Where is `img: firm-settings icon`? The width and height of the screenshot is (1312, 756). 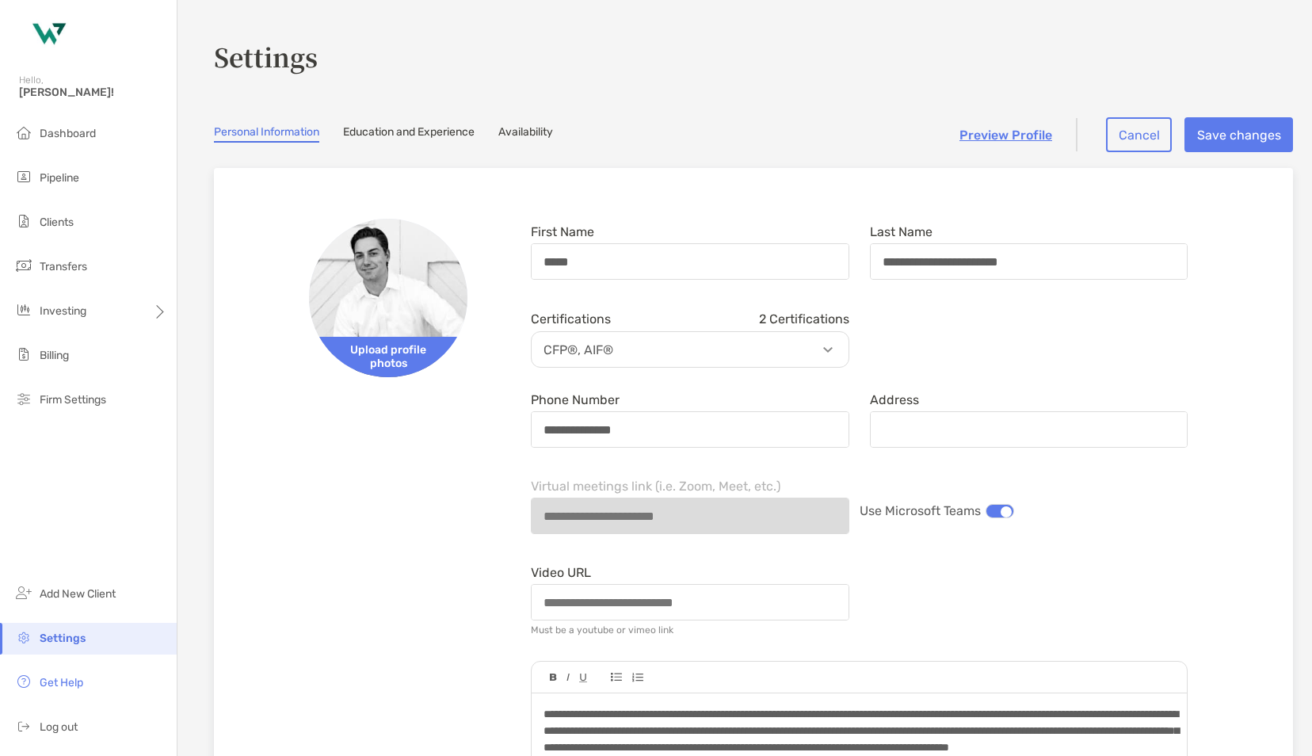
img: firm-settings icon is located at coordinates (24, 399).